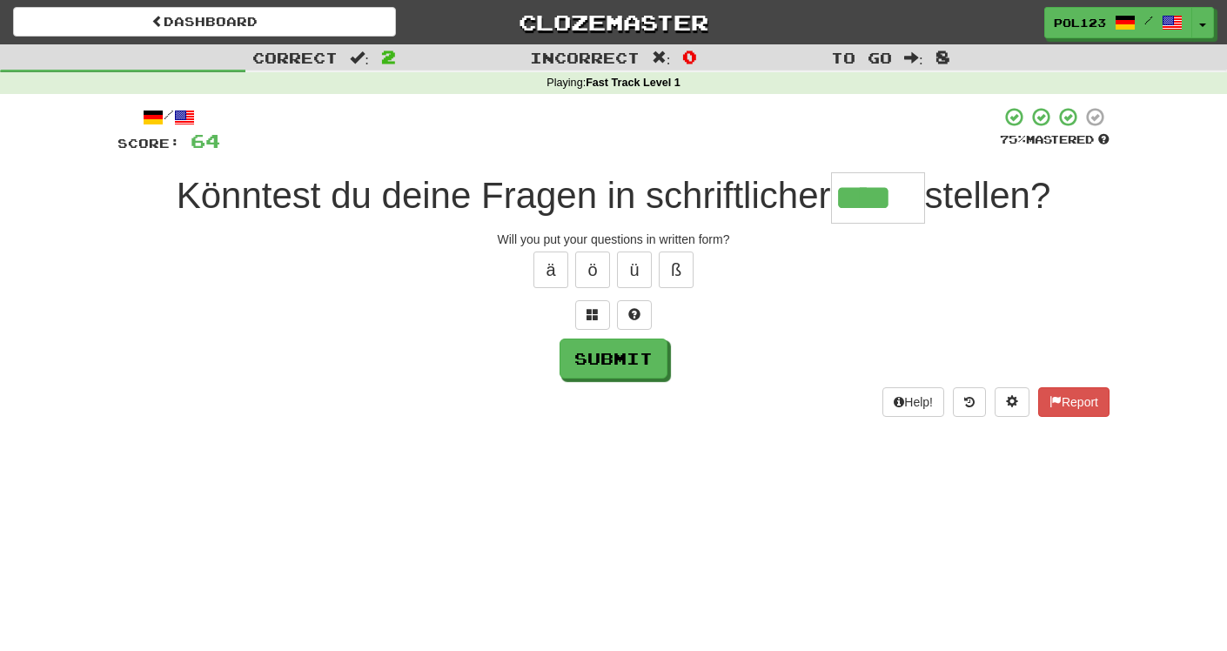 The width and height of the screenshot is (1227, 651). I want to click on strong: Fast Track Level 1, so click(633, 83).